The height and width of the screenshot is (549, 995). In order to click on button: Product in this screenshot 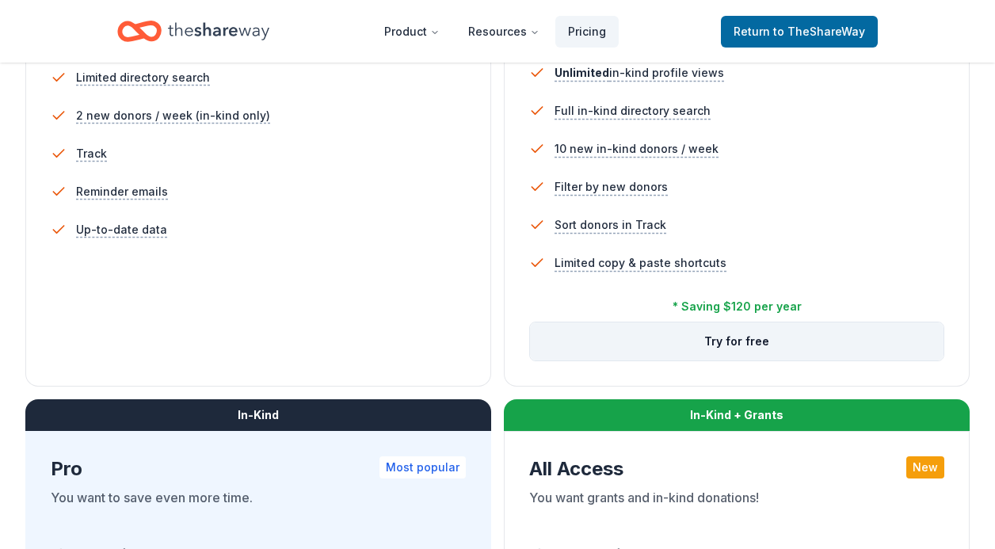, I will do `click(412, 32)`.